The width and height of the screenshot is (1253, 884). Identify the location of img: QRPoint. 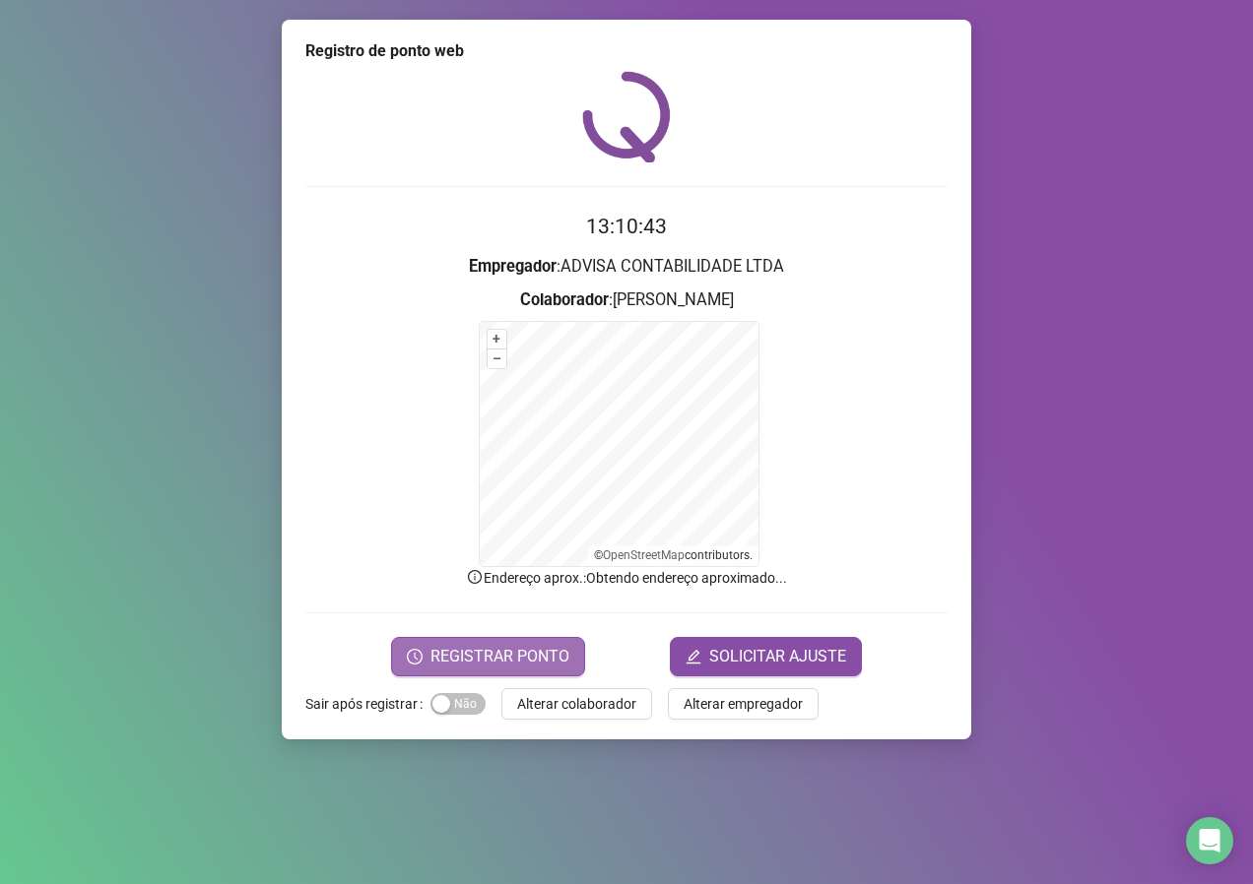
(626, 116).